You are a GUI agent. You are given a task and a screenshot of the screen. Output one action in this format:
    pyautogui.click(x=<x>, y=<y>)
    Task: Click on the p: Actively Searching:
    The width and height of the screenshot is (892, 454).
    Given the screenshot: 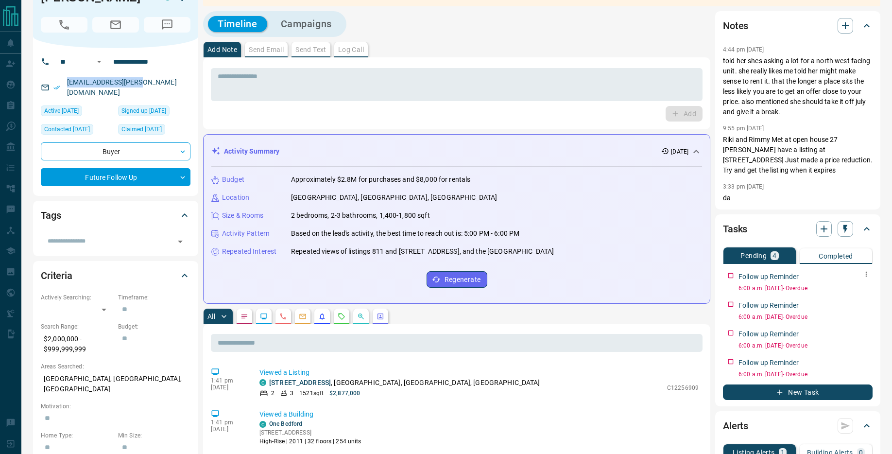 What is the action you would take?
    pyautogui.click(x=77, y=297)
    